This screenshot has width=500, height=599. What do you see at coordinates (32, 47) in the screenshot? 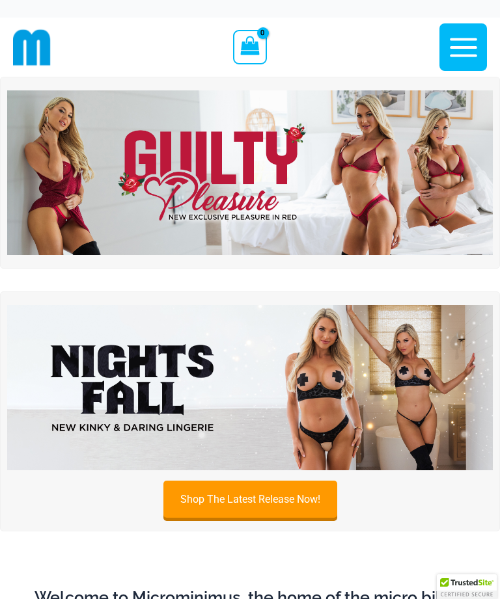
I see `img: cropped mm emblem` at bounding box center [32, 47].